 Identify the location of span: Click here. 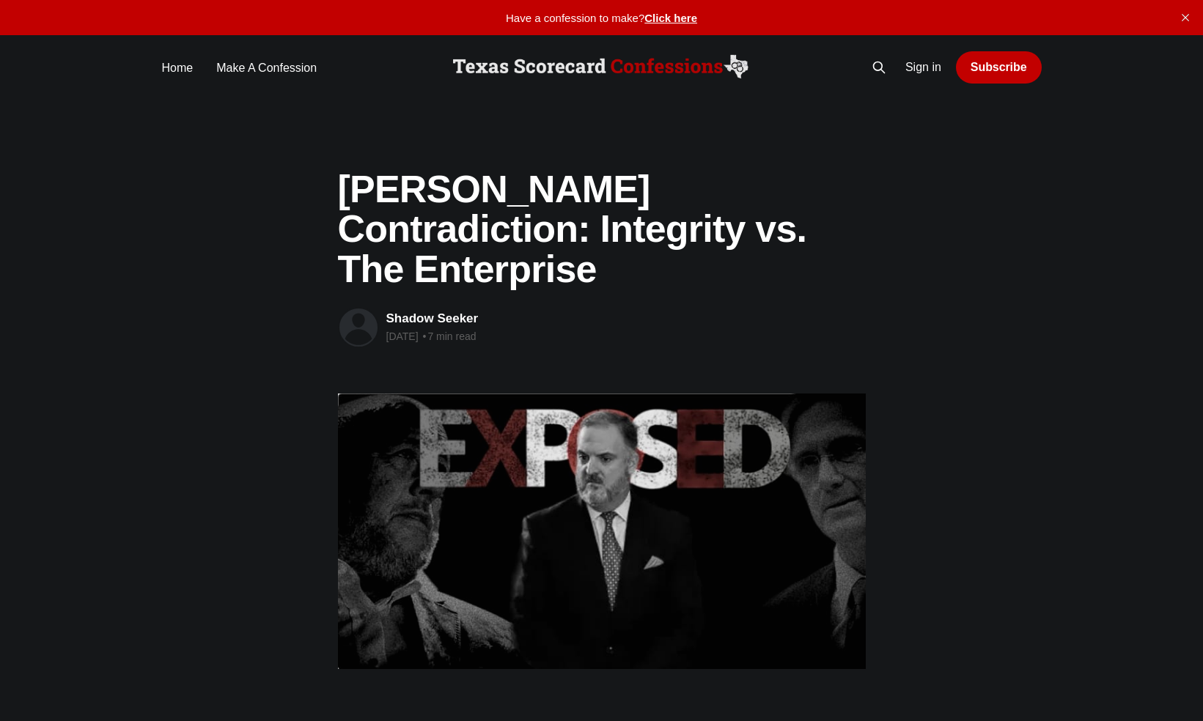
(671, 18).